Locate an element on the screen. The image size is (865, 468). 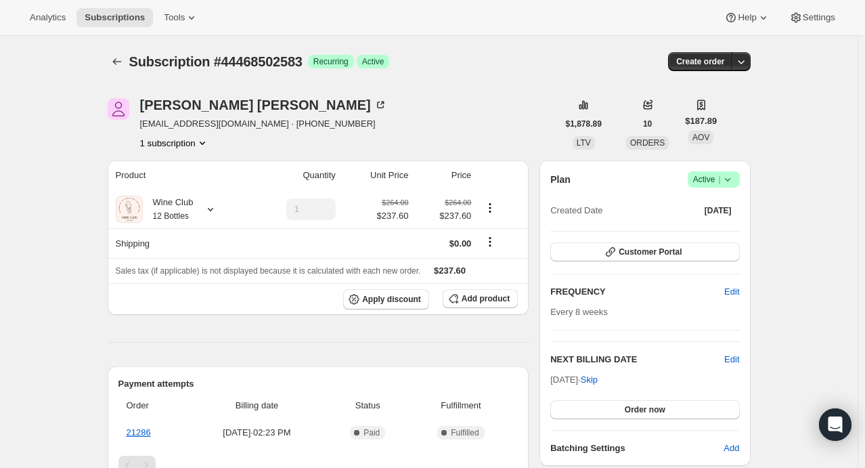
span: Tools is located at coordinates (174, 18).